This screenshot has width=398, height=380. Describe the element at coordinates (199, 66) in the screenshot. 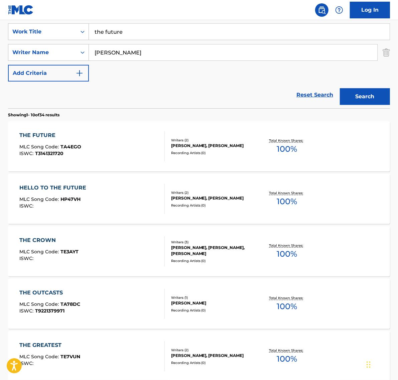

I see `form: Search Form` at that location.